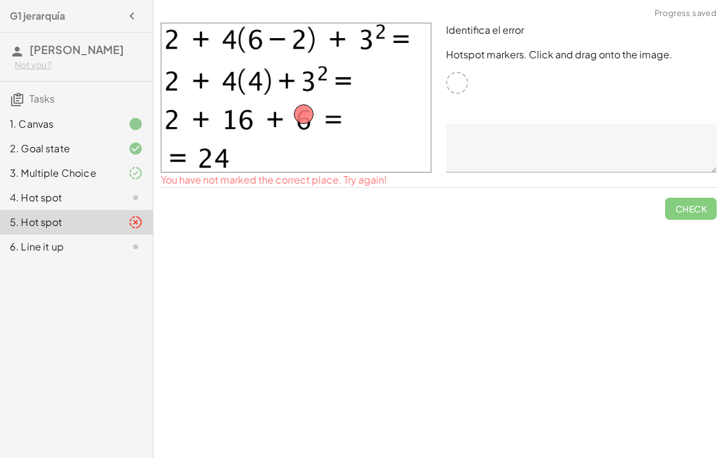 The width and height of the screenshot is (724, 458). I want to click on i: Task finished., so click(136, 124).